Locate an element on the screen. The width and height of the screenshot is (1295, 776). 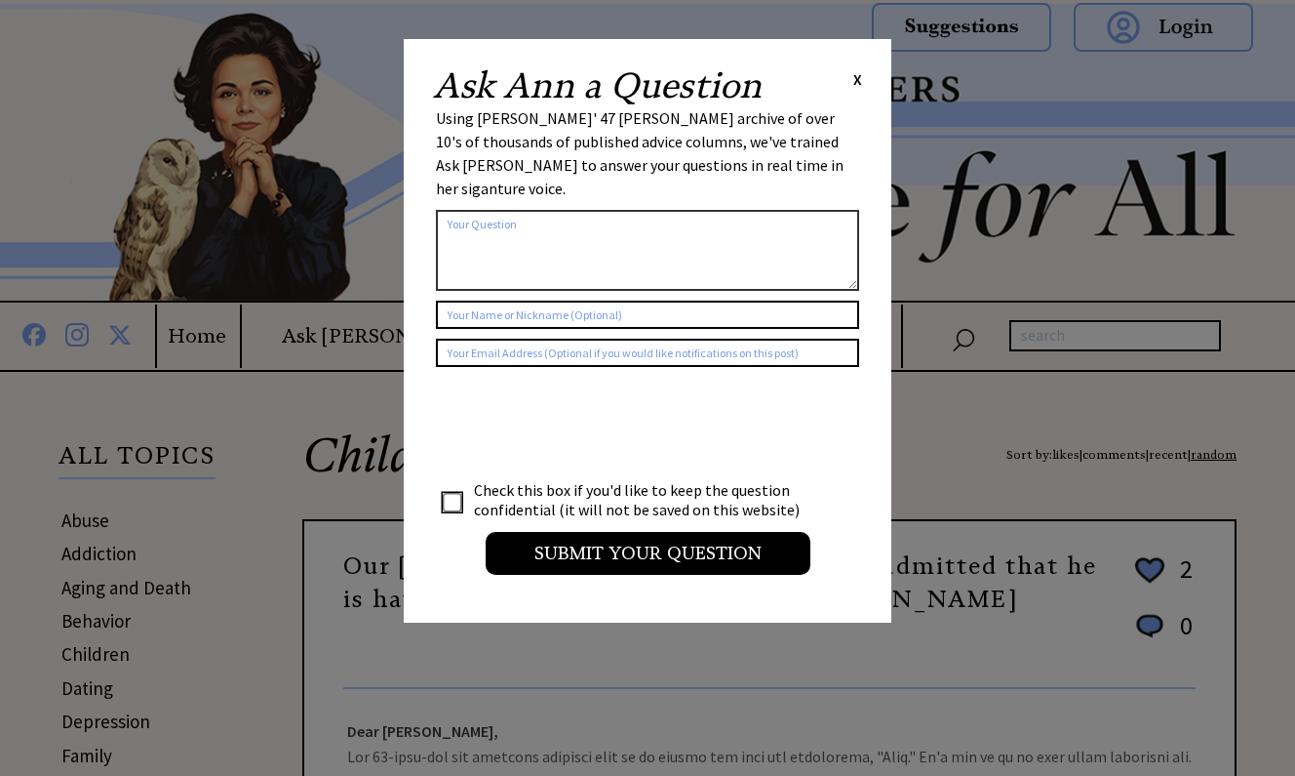
input: Your Name or Nickname (Optional) is located at coordinates (648, 314).